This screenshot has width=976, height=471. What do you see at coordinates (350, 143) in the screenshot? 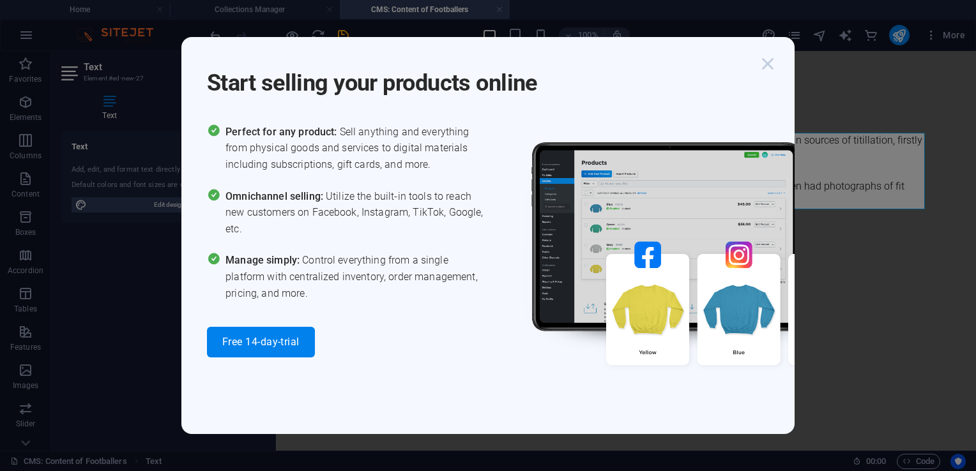
I see `p: Back in the days when football players ripped off their shirts with no fear of a yellow card, the...` at bounding box center [350, 143].